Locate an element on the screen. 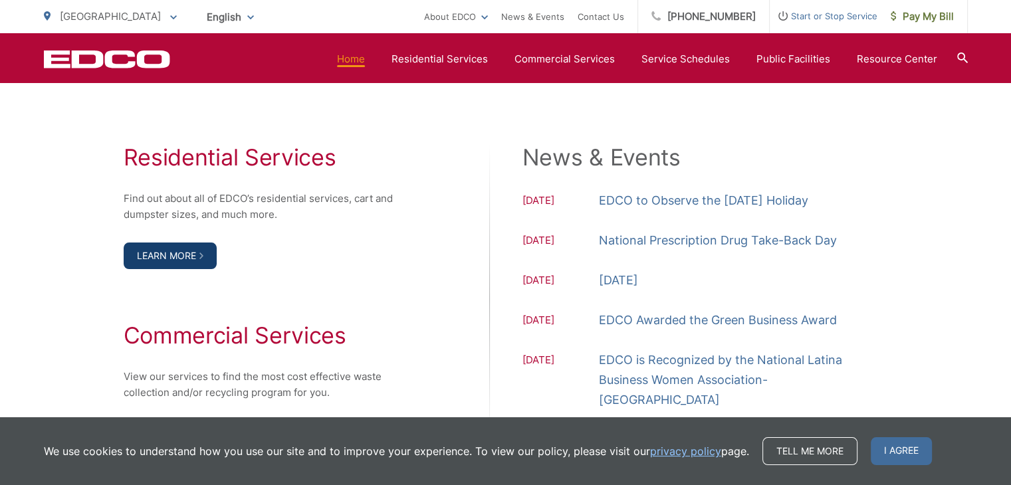  a: EDCD logo. Return to the homepage. is located at coordinates (107, 59).